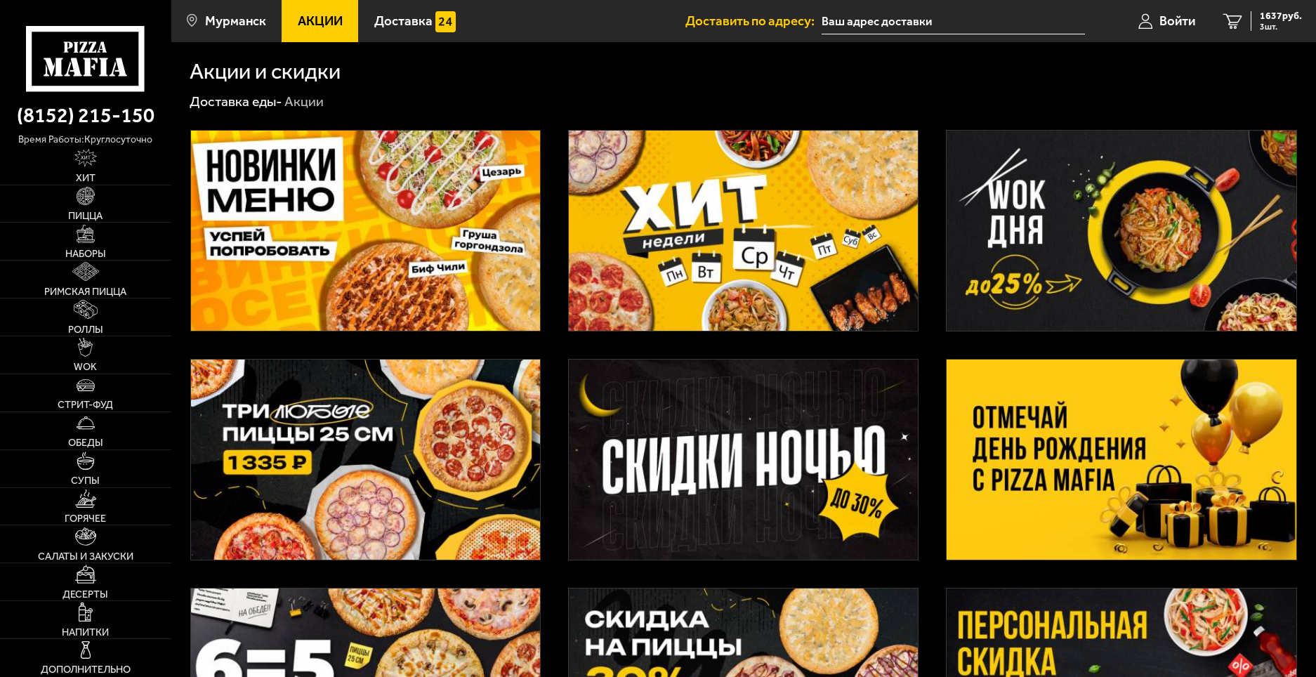 The image size is (1316, 677). Describe the element at coordinates (86, 178) in the screenshot. I see `span: Хит` at that location.